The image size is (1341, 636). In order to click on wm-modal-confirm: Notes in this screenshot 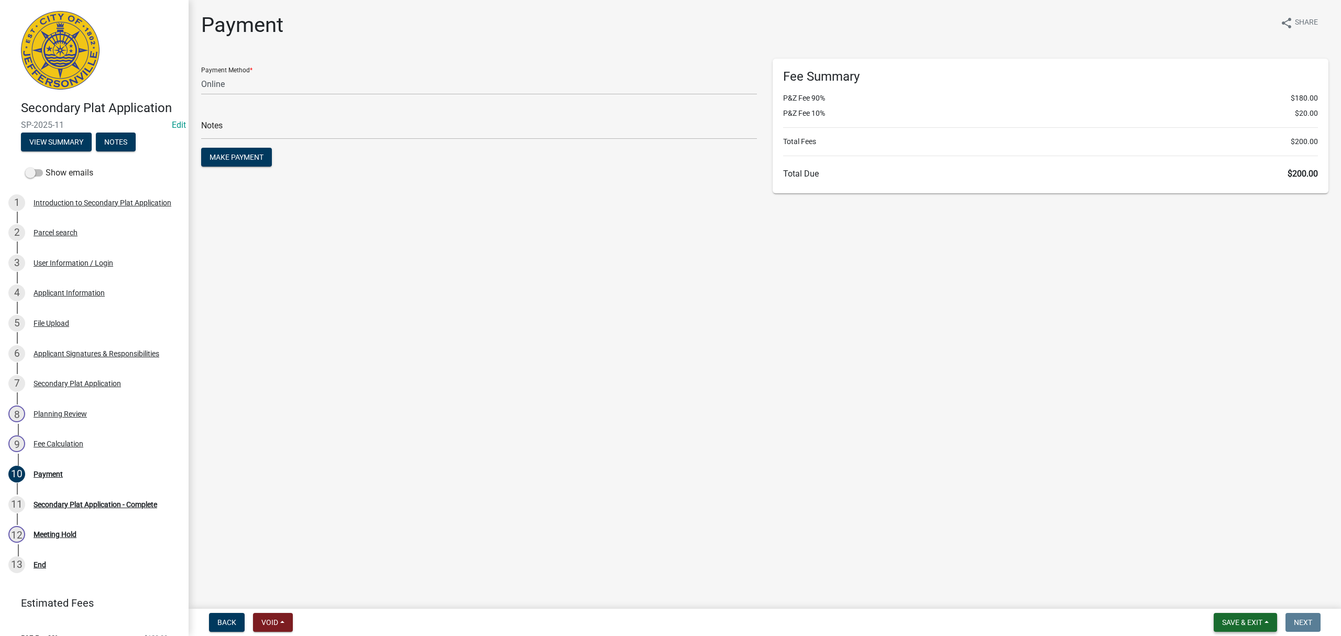, I will do `click(116, 142)`.